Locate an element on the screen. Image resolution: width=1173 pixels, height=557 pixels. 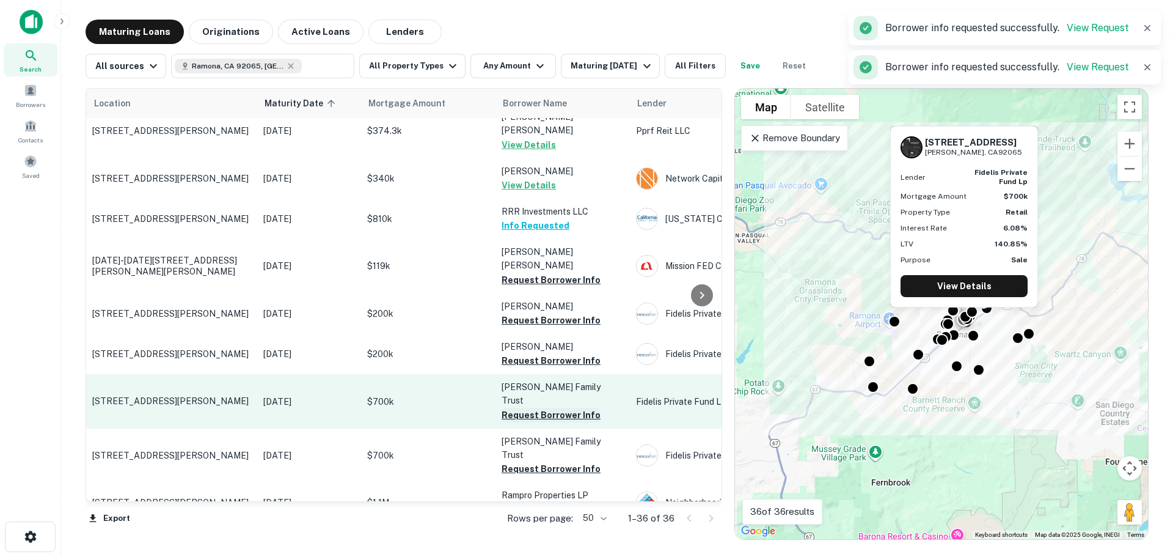
span: Contacts is located at coordinates (31, 140).